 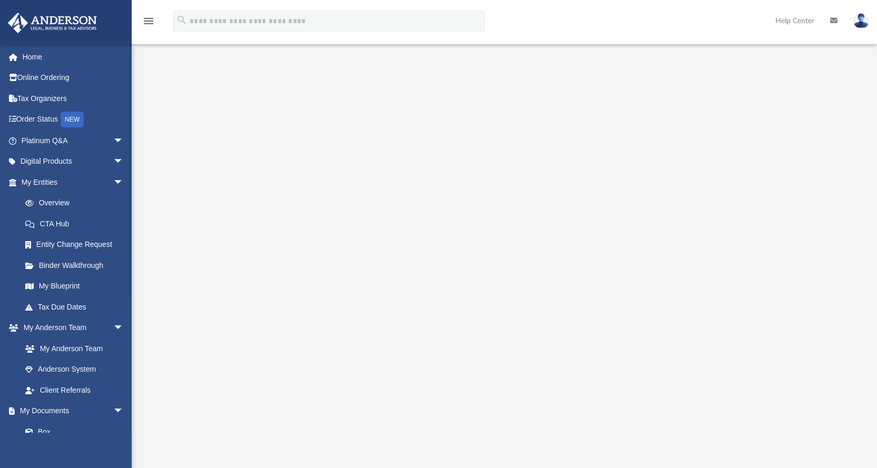 What do you see at coordinates (182, 20) in the screenshot?
I see `i: search` at bounding box center [182, 20].